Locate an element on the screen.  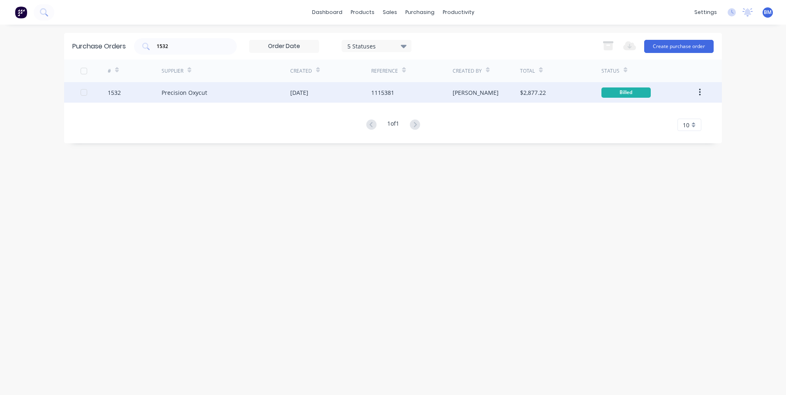
div: Precision Oxycut is located at coordinates (184, 92).